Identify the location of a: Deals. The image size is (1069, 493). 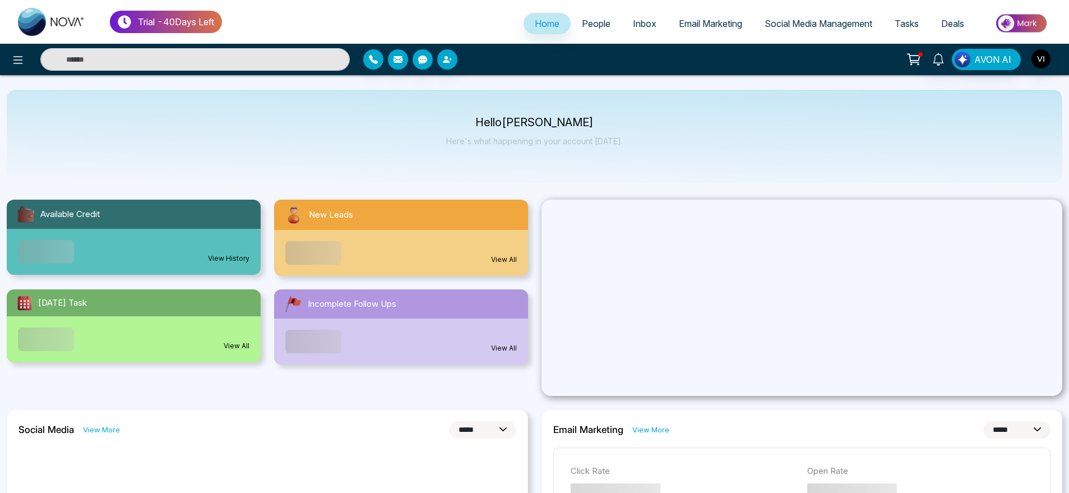
(952, 24).